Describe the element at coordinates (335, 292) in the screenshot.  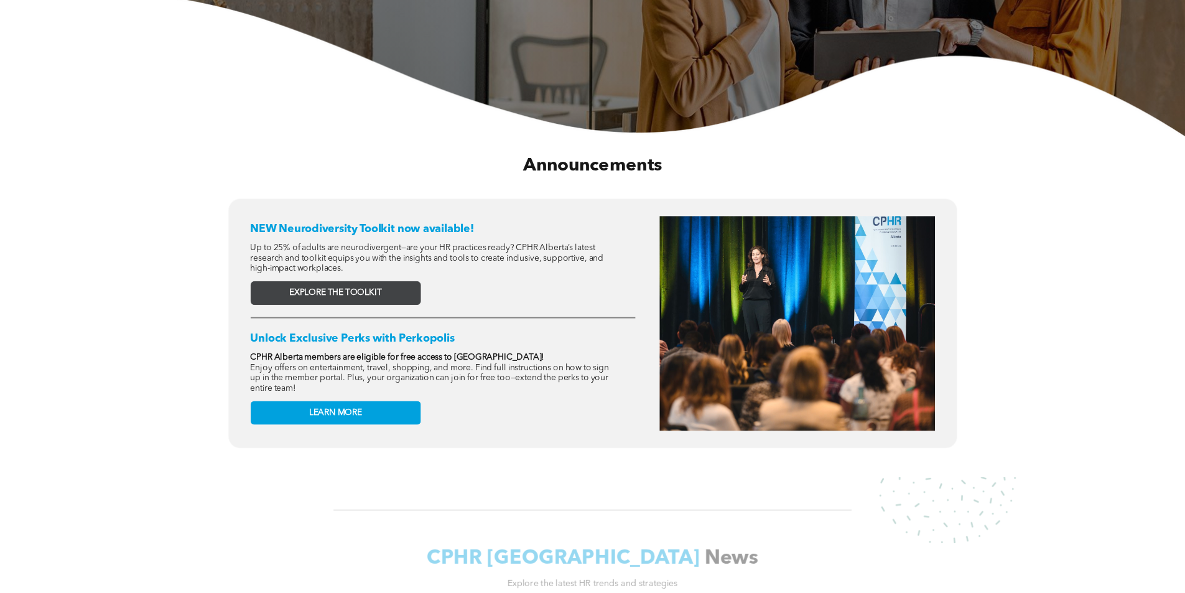
I see `a: EXPLORE THE TOOLKIT` at that location.